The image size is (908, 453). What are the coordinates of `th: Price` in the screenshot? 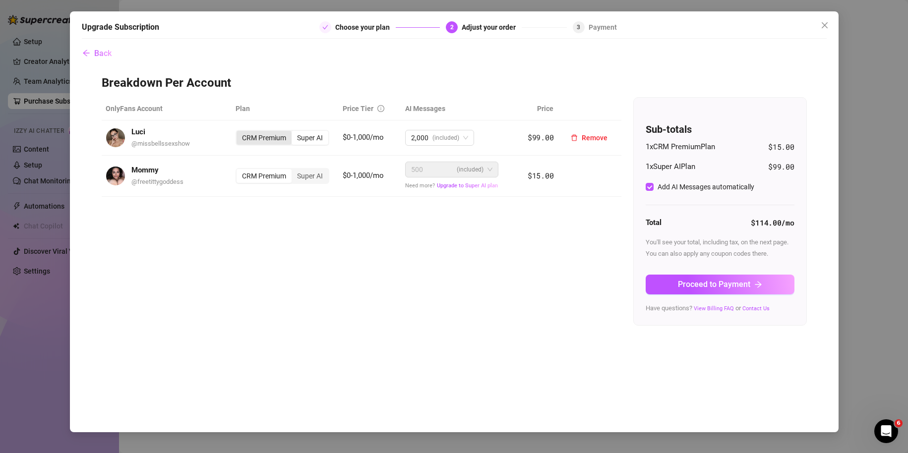 It's located at (531, 109).